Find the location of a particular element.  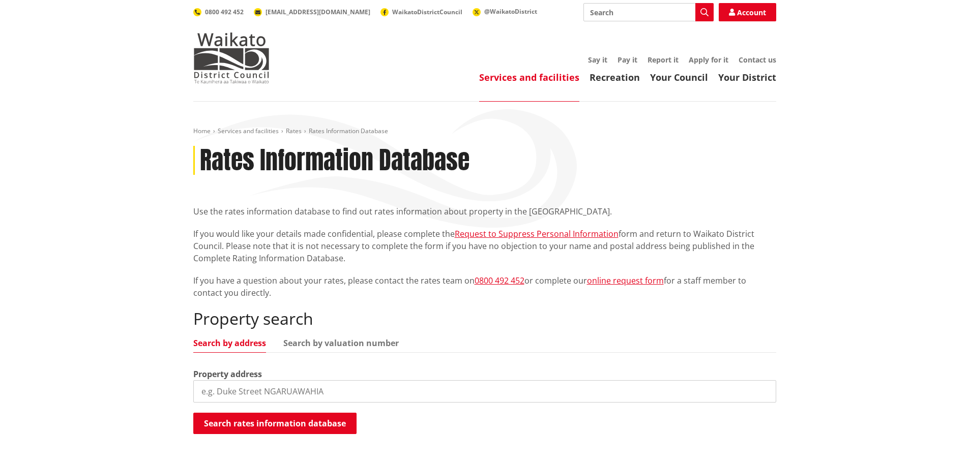

span: @WaikatoDistrict is located at coordinates (511, 11).